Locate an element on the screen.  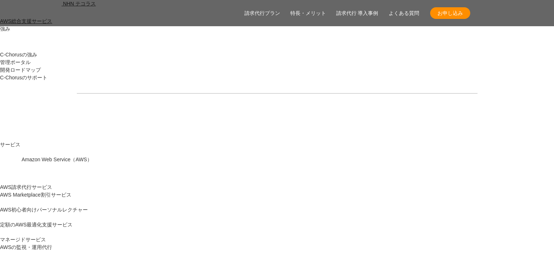
span: お申し込み is located at coordinates (451, 13).